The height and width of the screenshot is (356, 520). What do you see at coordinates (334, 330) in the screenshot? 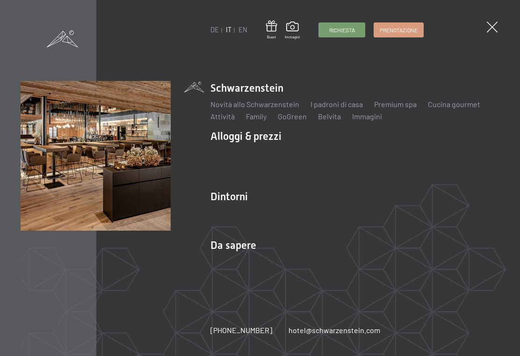
I see `a: hotel@schwarzenstein.com` at bounding box center [334, 330].